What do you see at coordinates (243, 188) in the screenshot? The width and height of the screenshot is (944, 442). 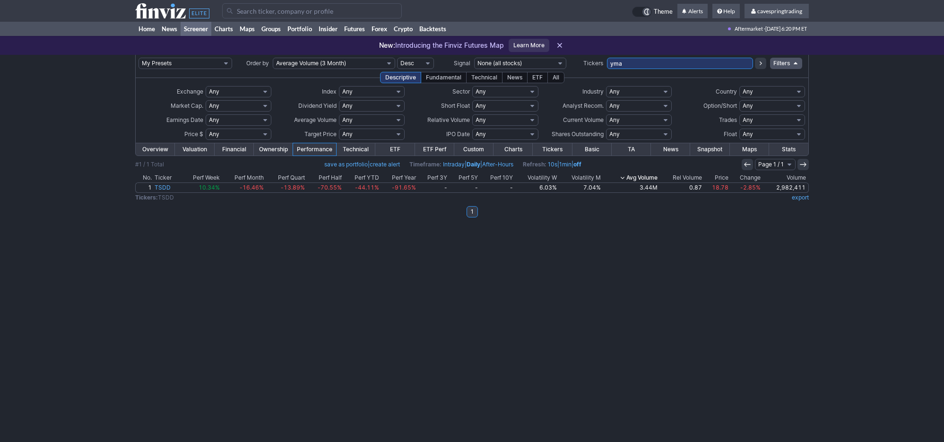 I see `a: -16.46%` at bounding box center [243, 188].